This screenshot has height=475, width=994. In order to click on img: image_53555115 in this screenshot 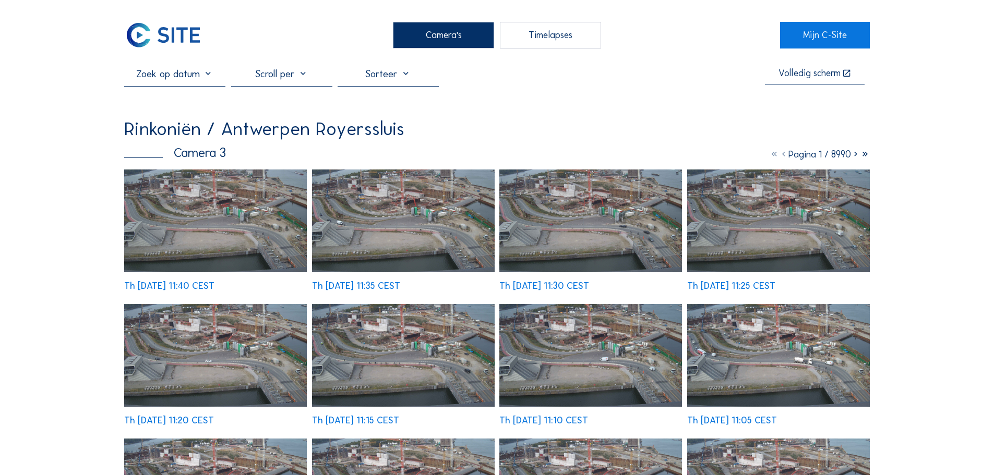, I will do `click(779, 221)`.